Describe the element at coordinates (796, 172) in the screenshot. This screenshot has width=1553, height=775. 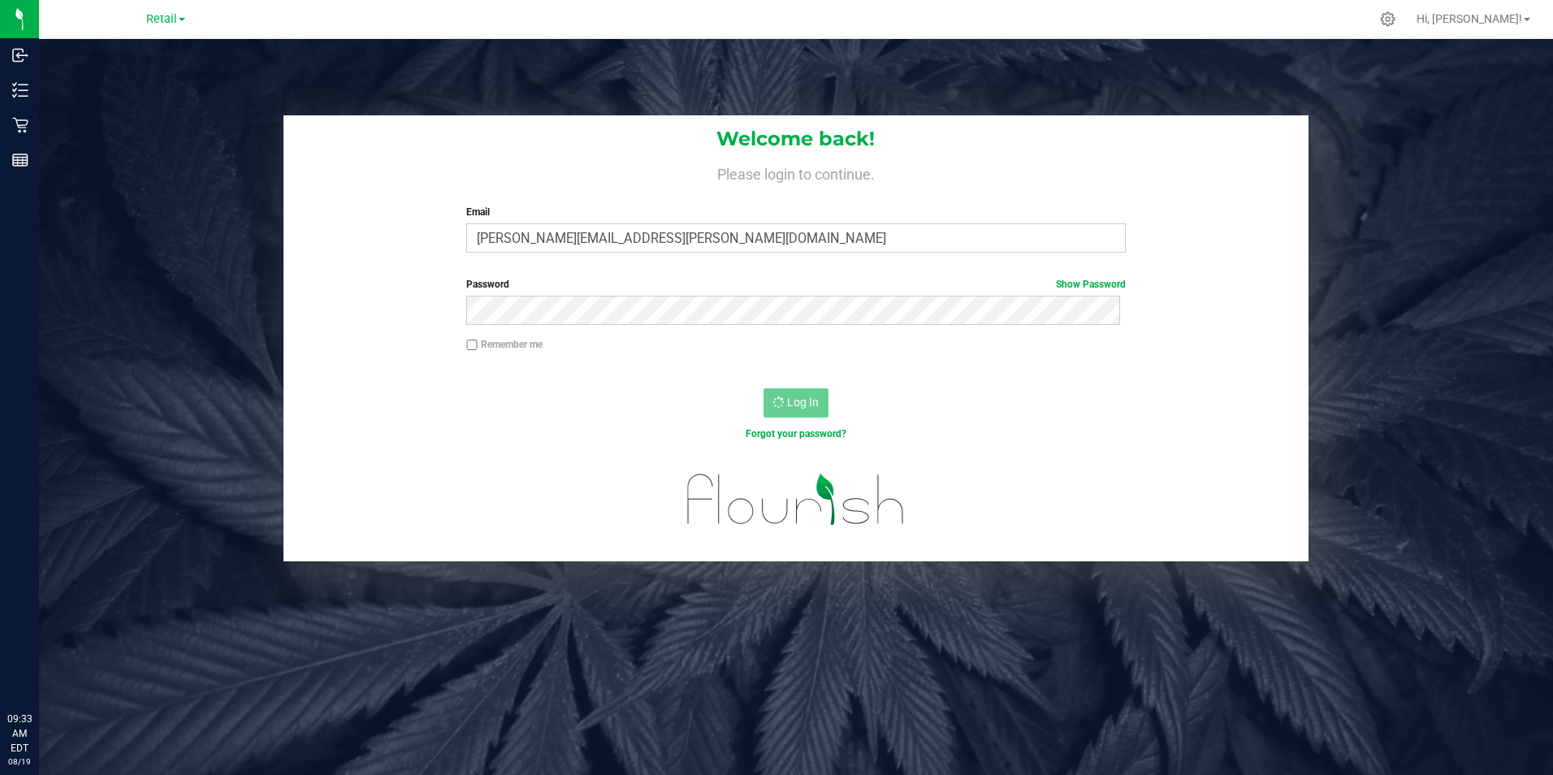
I see `h4: Please login to continue.` at that location.